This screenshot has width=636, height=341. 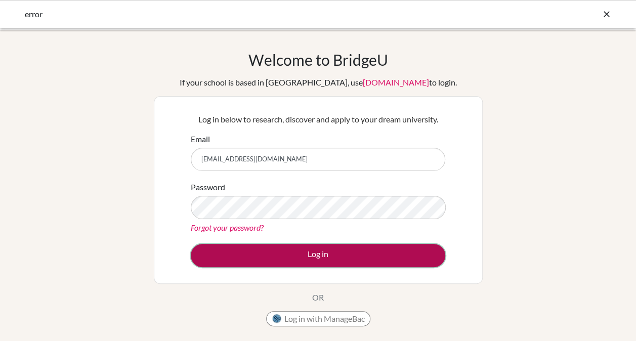 I want to click on button: Log in, so click(x=318, y=255).